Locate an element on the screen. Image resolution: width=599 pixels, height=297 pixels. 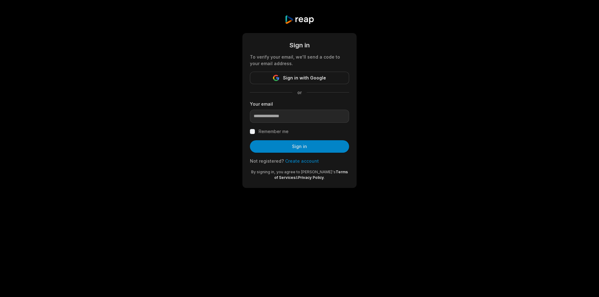
label: Remember me is located at coordinates (274, 132).